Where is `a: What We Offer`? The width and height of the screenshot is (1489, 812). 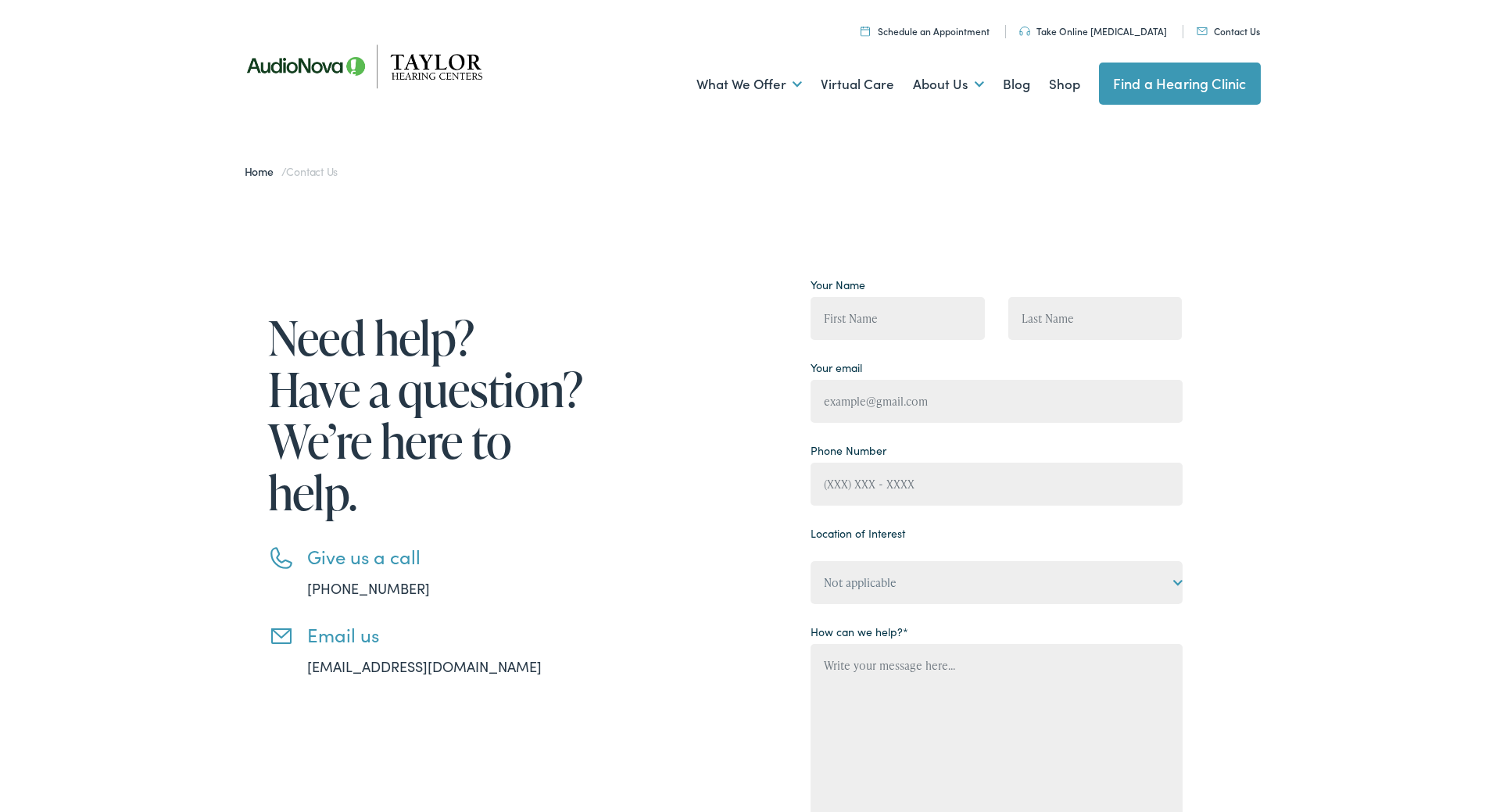 a: What We Offer is located at coordinates (749, 84).